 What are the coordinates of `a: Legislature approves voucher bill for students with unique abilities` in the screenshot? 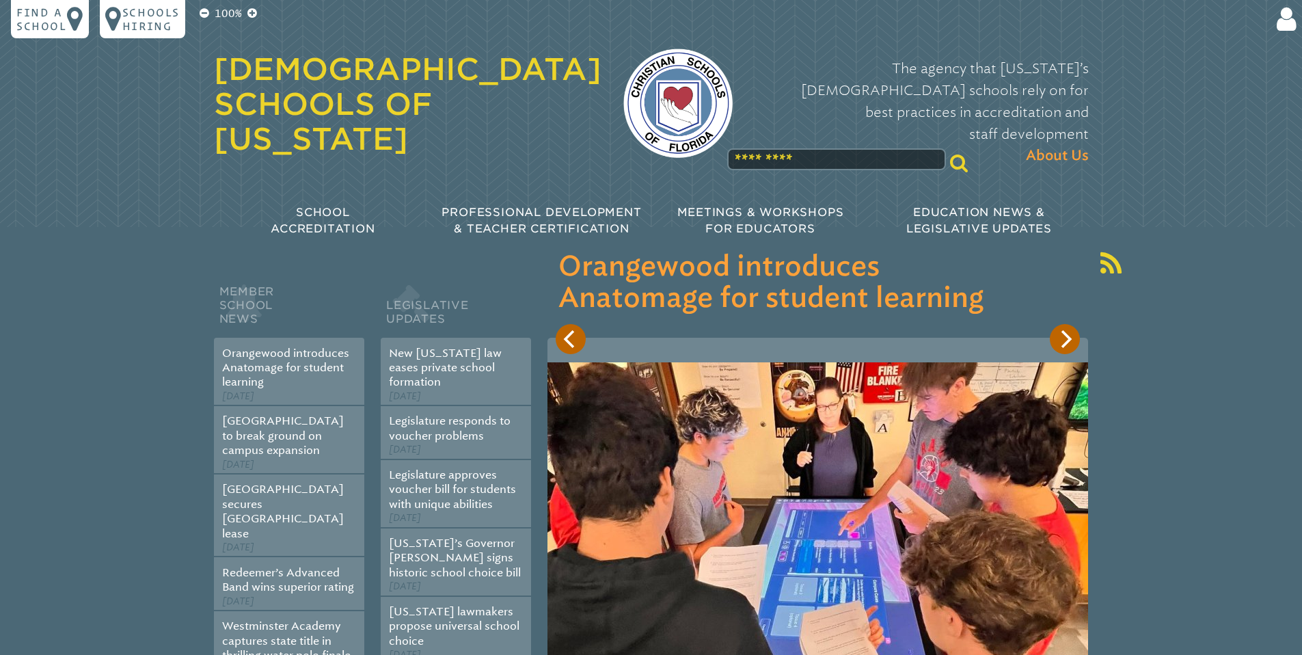 It's located at (453, 489).